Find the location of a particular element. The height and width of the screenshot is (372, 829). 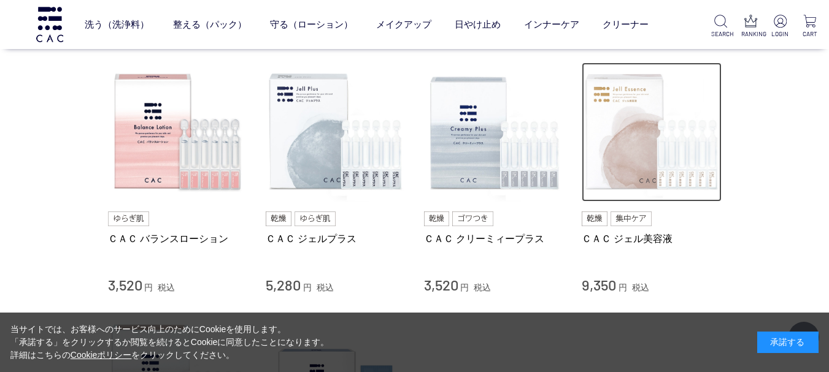

div: 承諾する is located at coordinates (788, 342).